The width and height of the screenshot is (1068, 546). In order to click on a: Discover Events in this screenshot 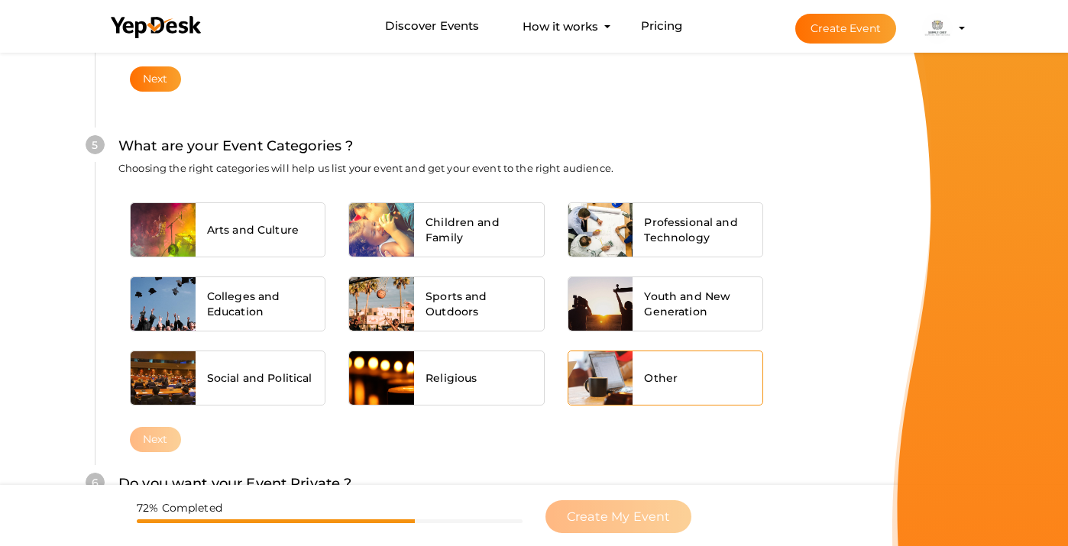, I will do `click(432, 26)`.